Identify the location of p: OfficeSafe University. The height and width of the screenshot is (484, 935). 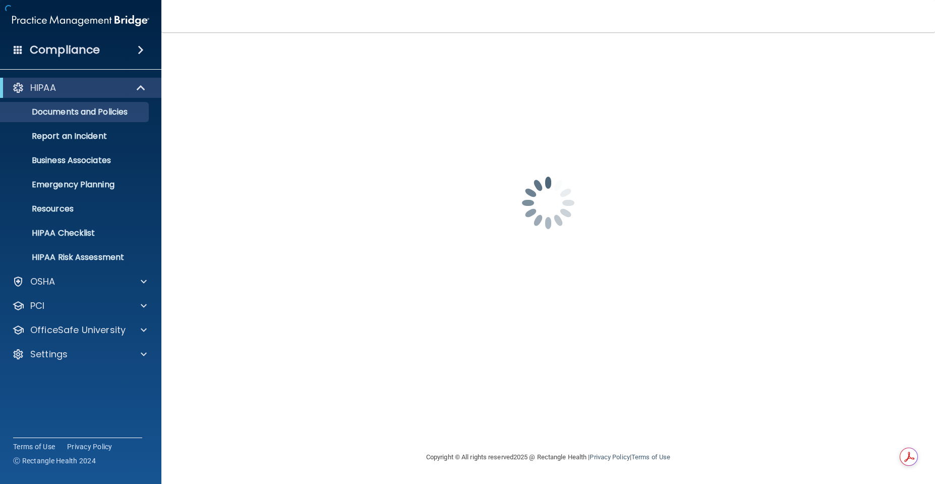
(78, 330).